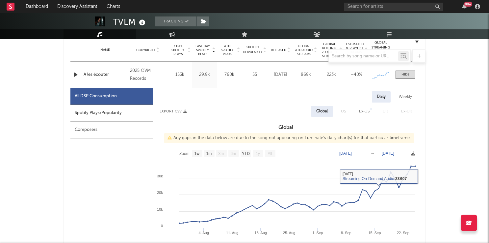  What do you see at coordinates (394, 7) in the screenshot?
I see `input: Search for artists` at bounding box center [394, 7].